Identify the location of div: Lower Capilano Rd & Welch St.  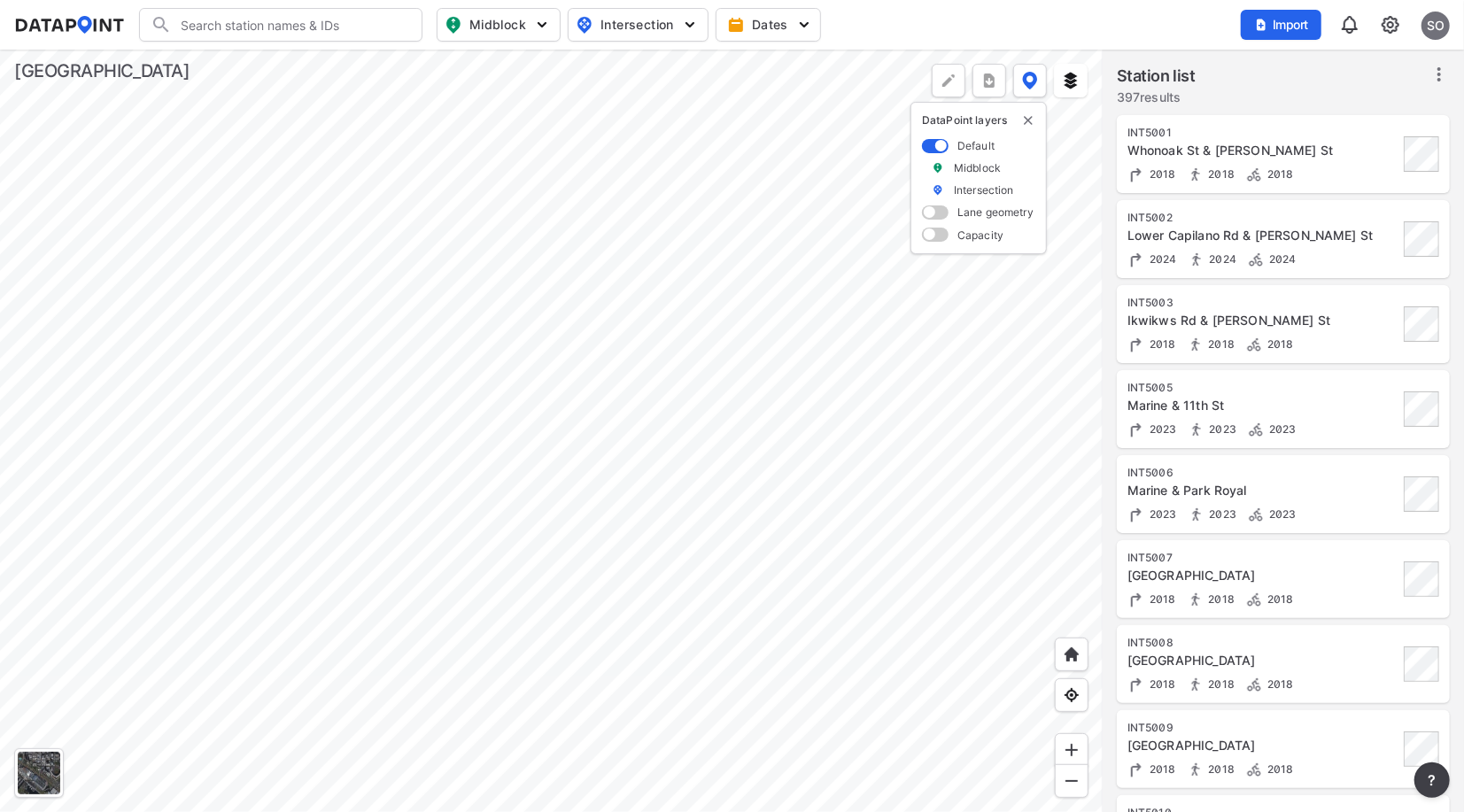
(1263, 235).